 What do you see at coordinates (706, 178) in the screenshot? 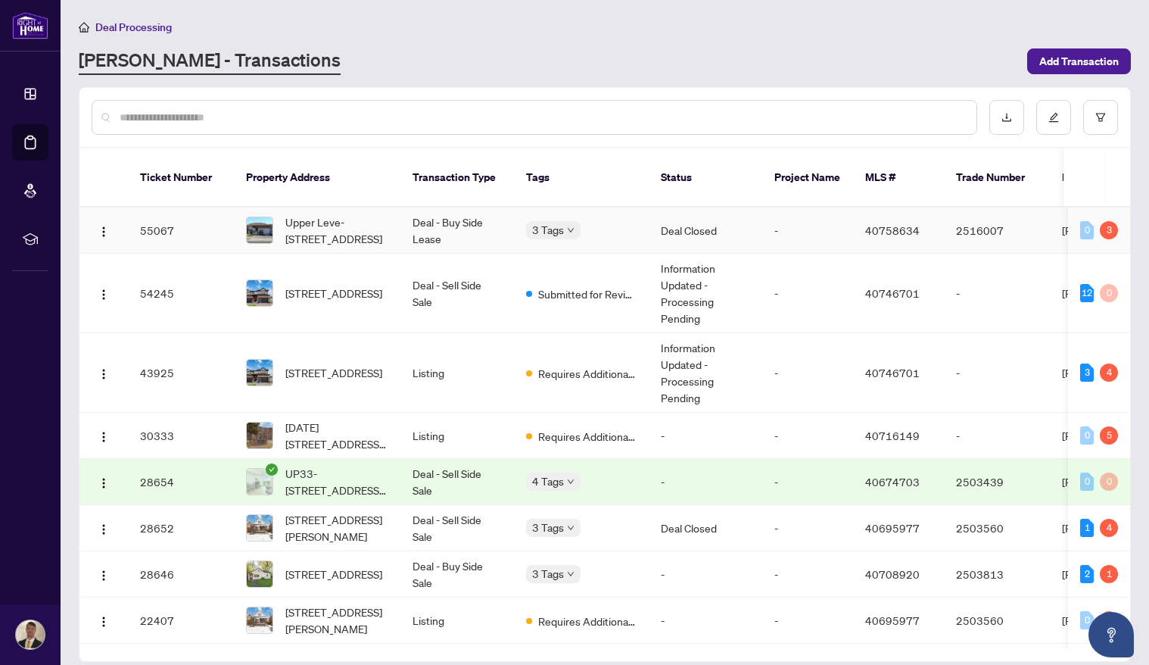
I see `th: Status` at bounding box center [706, 178].